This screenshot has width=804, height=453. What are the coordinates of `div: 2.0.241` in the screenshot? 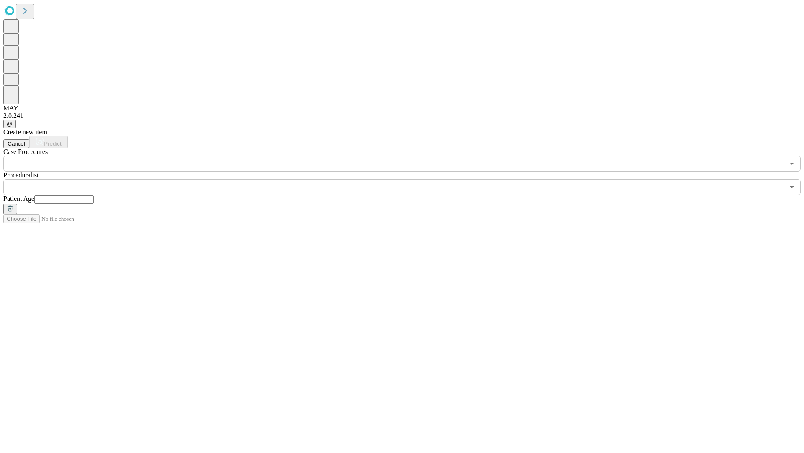 It's located at (402, 116).